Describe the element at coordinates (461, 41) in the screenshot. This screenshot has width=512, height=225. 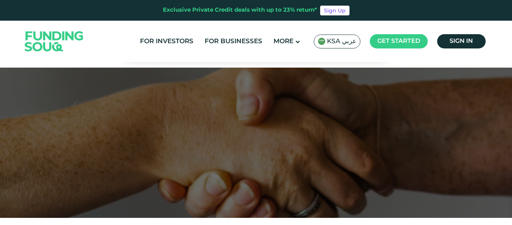
I see `a: Sign in` at that location.